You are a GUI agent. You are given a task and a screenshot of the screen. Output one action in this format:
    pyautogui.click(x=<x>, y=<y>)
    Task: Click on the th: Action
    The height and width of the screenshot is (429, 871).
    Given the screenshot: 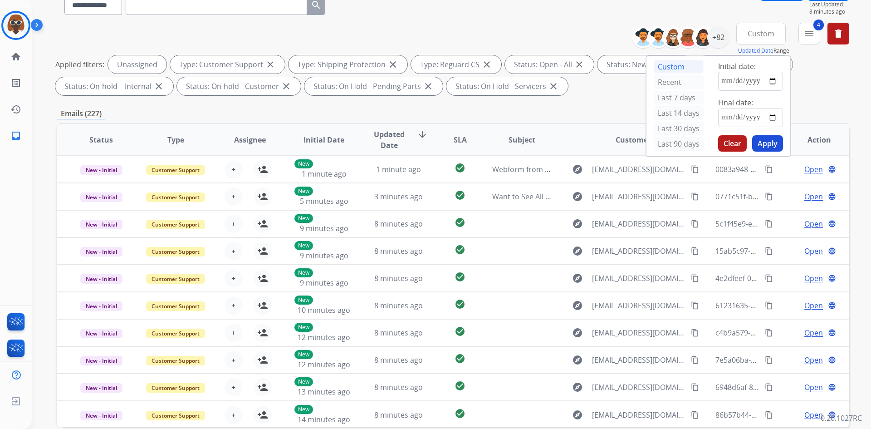 What is the action you would take?
    pyautogui.click(x=812, y=140)
    